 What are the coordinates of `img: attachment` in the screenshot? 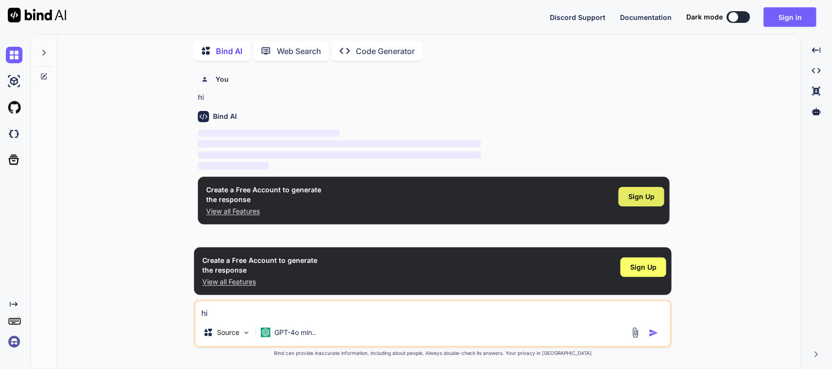 It's located at (635, 333).